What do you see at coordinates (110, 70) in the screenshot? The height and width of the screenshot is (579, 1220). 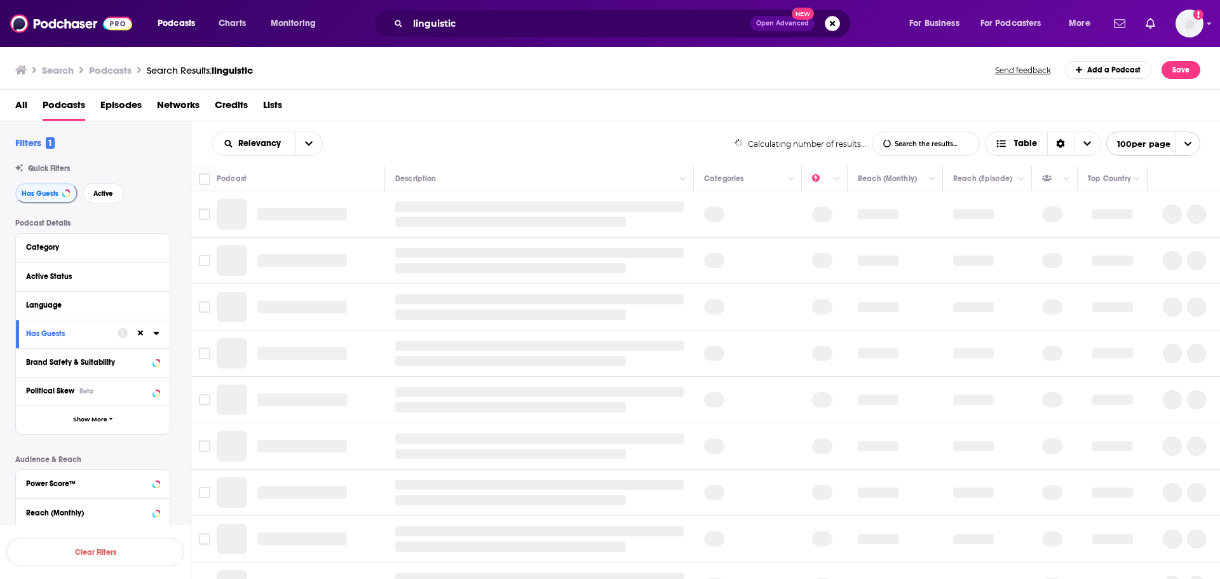 I see `h3: Podcasts` at bounding box center [110, 70].